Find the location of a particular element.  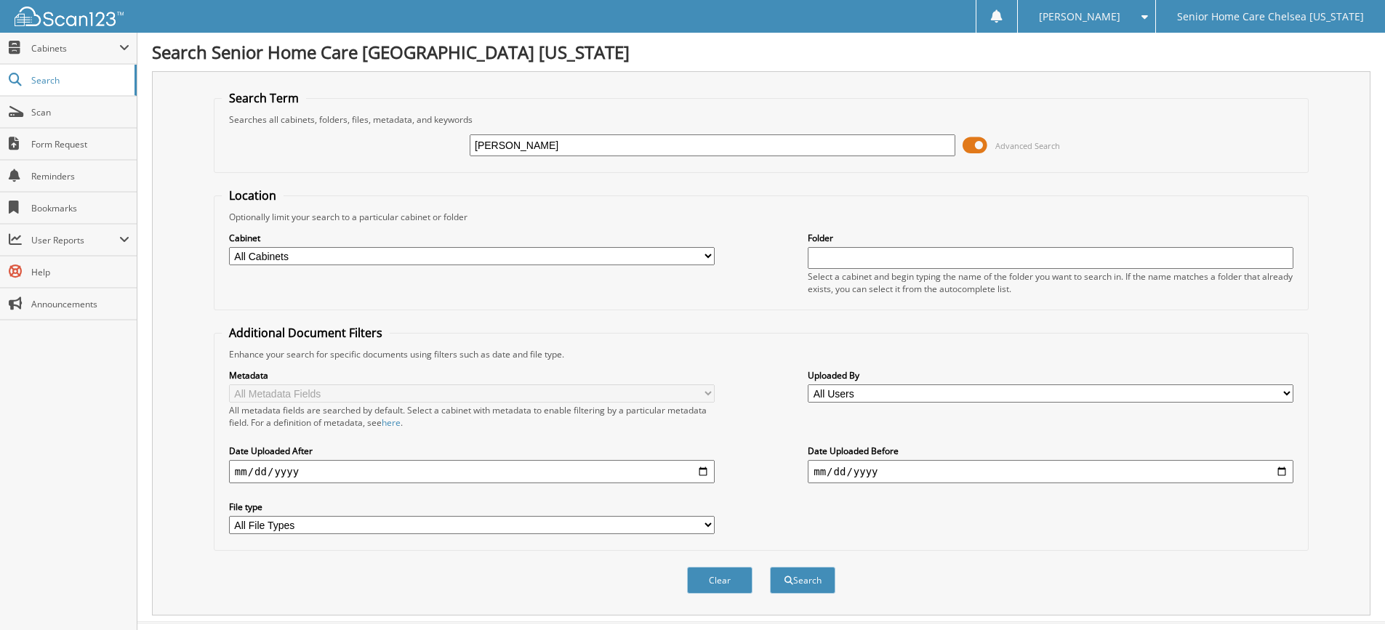

img: scan123-logo-white.svg is located at coordinates (69, 16).